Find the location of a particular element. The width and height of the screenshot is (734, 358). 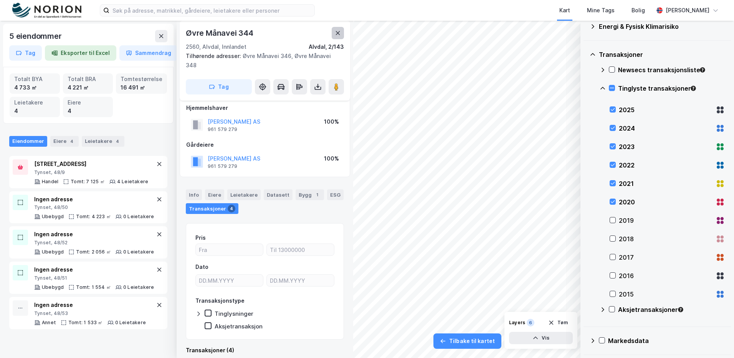

div: 2017 is located at coordinates (666, 257).